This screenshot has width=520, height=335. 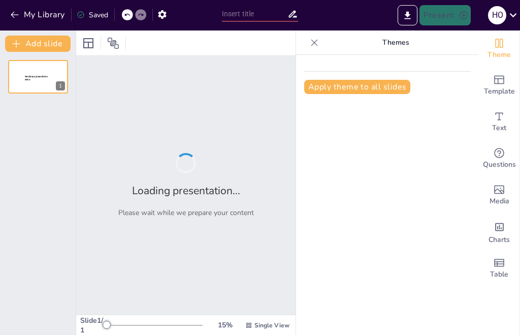 I want to click on span: Text, so click(x=499, y=128).